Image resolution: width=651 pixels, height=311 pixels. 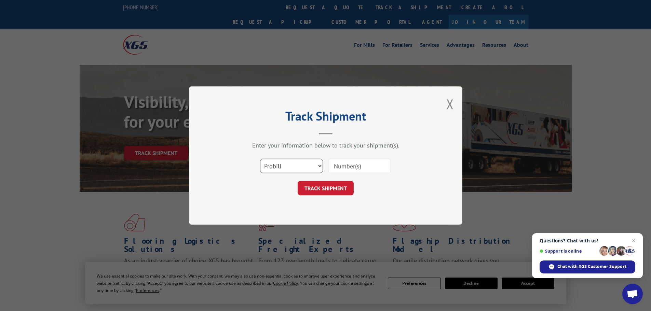 I want to click on span: Chat with XGS Customer Support, so click(x=592, y=267).